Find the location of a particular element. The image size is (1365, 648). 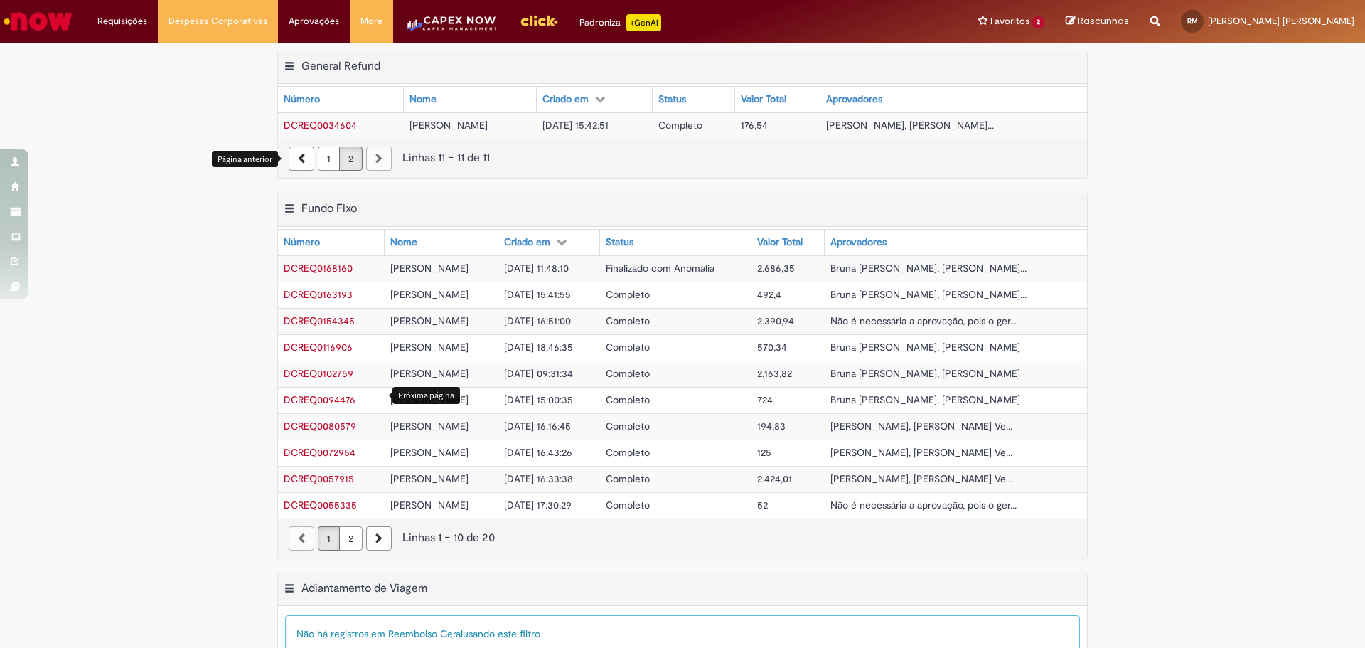

a: Abrir Registro: DCREQ0057915 is located at coordinates (319, 479).